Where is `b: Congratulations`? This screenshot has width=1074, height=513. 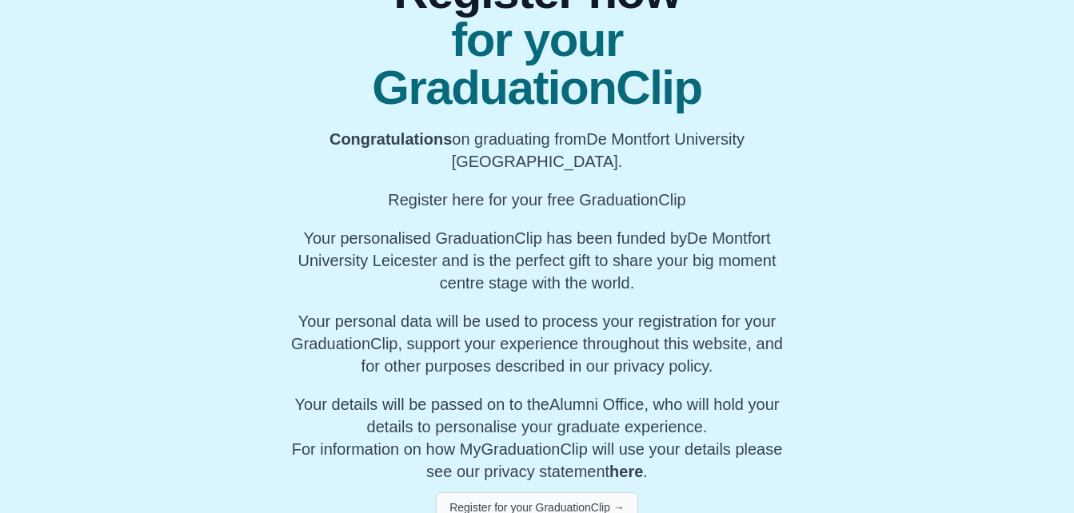
b: Congratulations is located at coordinates (390, 139).